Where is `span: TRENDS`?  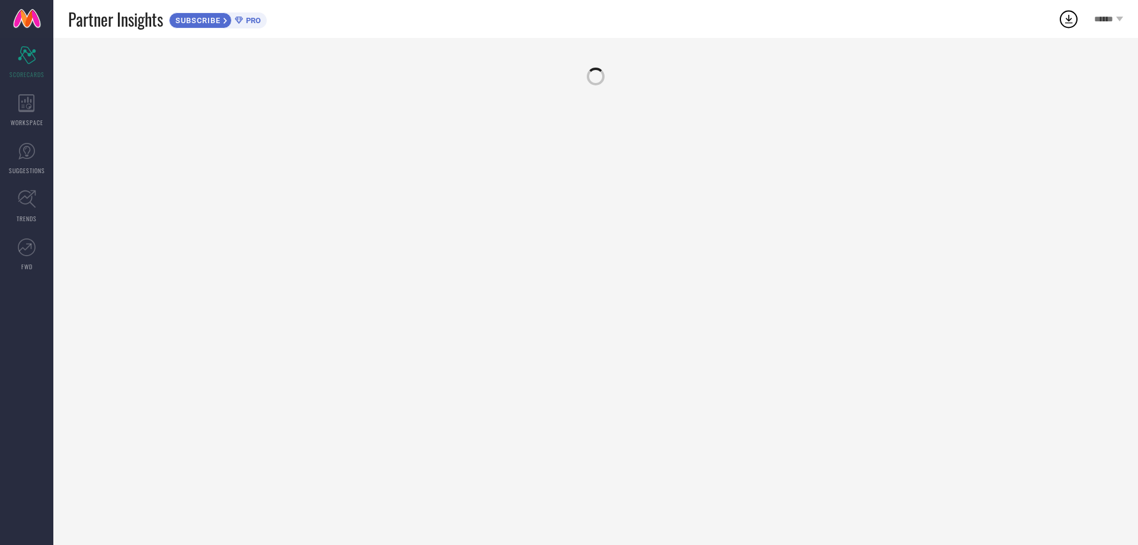
span: TRENDS is located at coordinates (27, 218).